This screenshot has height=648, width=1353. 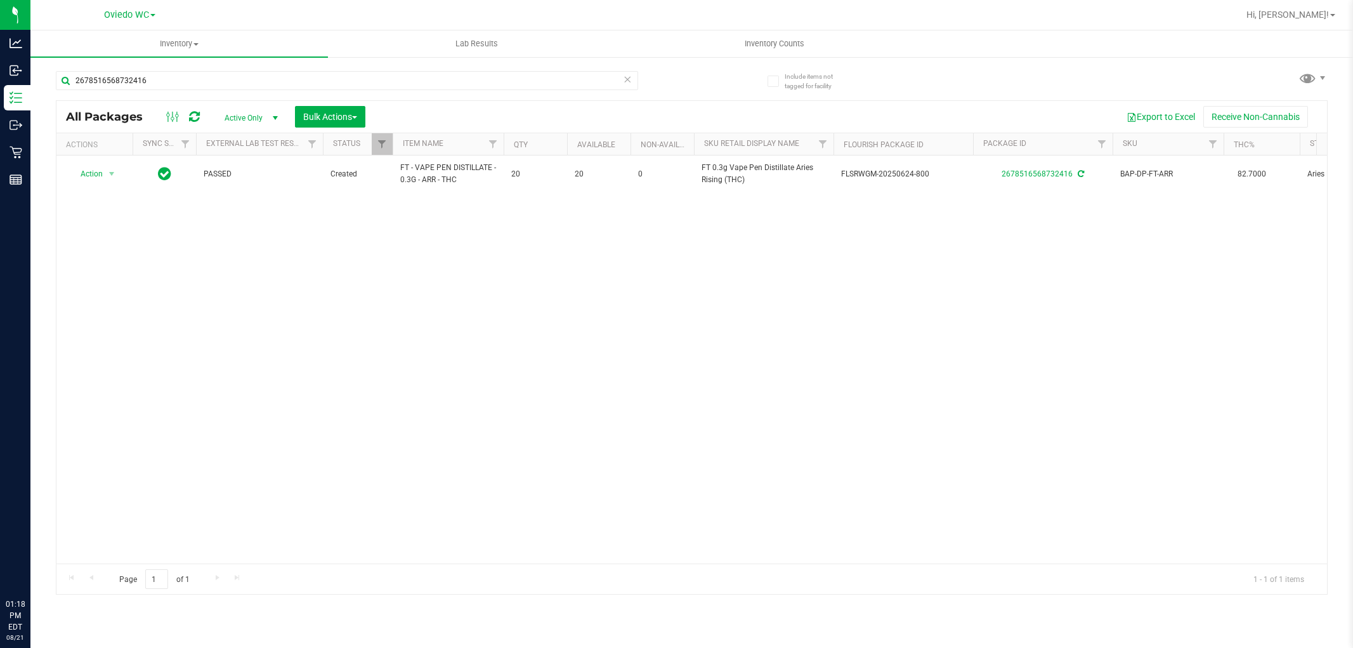 I want to click on span: 1 - 1 of 1 items, so click(x=1279, y=579).